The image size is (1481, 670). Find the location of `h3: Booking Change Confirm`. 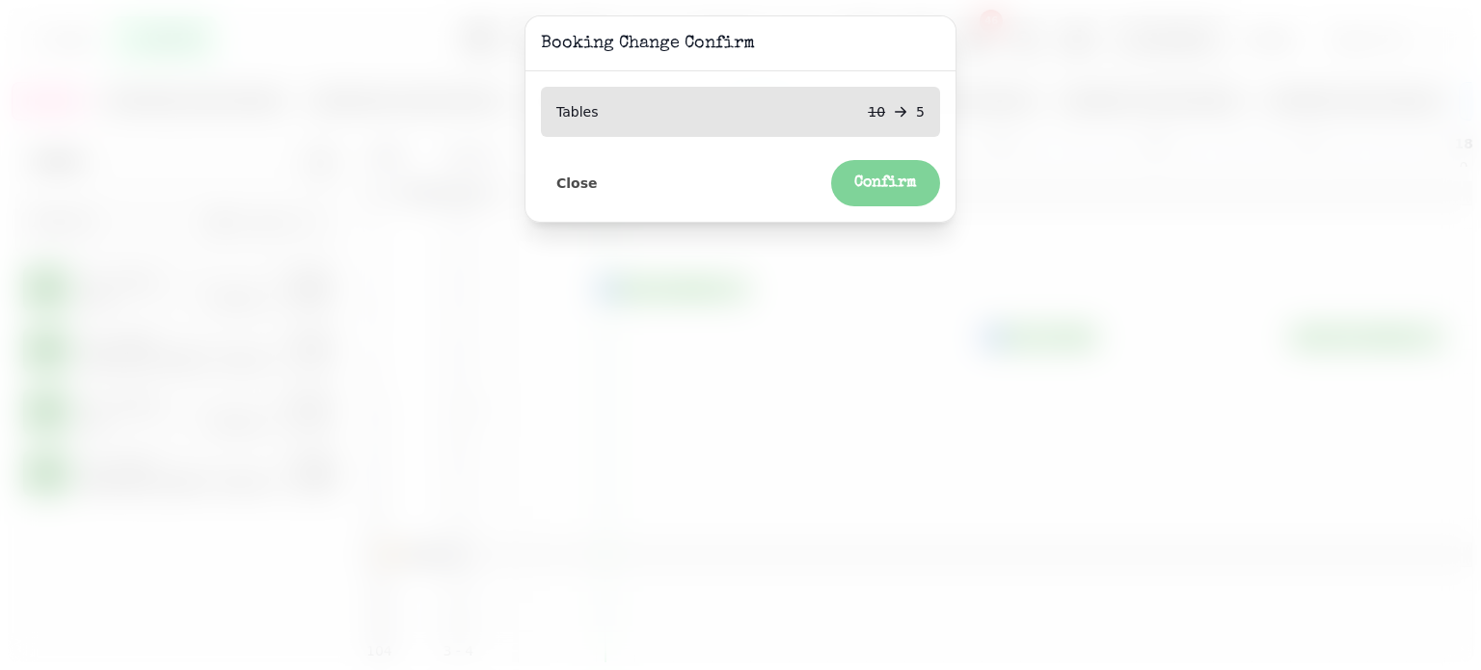

h3: Booking Change Confirm is located at coordinates (741, 43).